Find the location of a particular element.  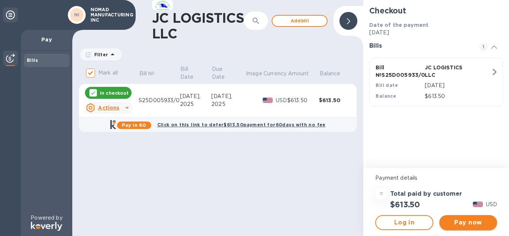

button: Log in is located at coordinates (404, 222).